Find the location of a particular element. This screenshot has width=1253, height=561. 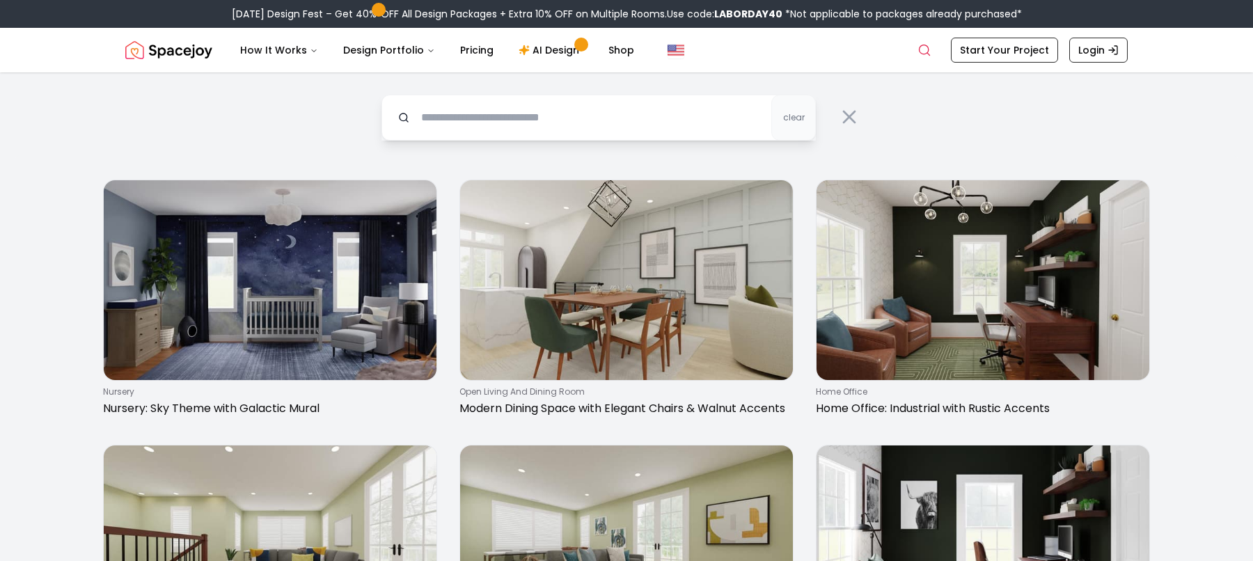

a: Pricing is located at coordinates (477, 50).